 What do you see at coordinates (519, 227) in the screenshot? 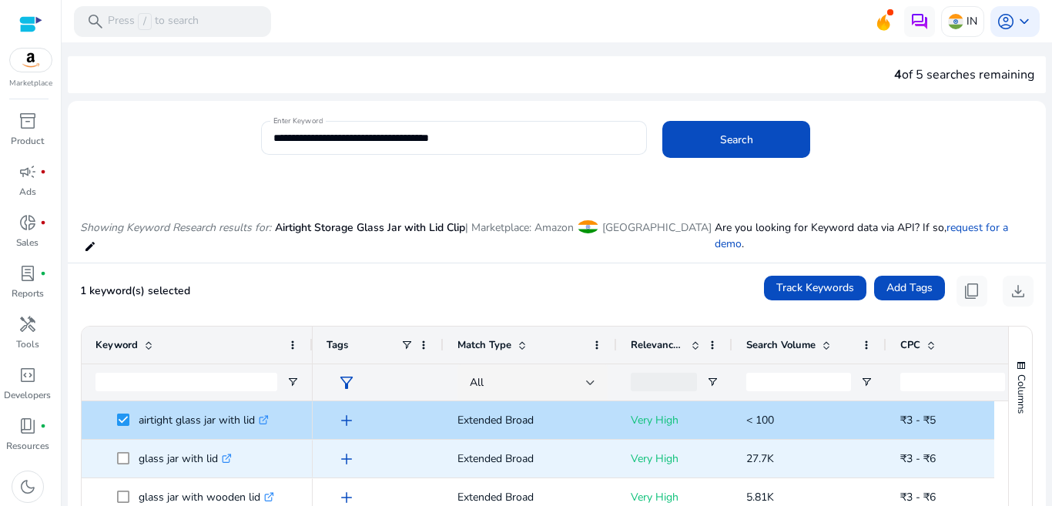
I see `span: | Marketplace: Amazon` at bounding box center [519, 227].